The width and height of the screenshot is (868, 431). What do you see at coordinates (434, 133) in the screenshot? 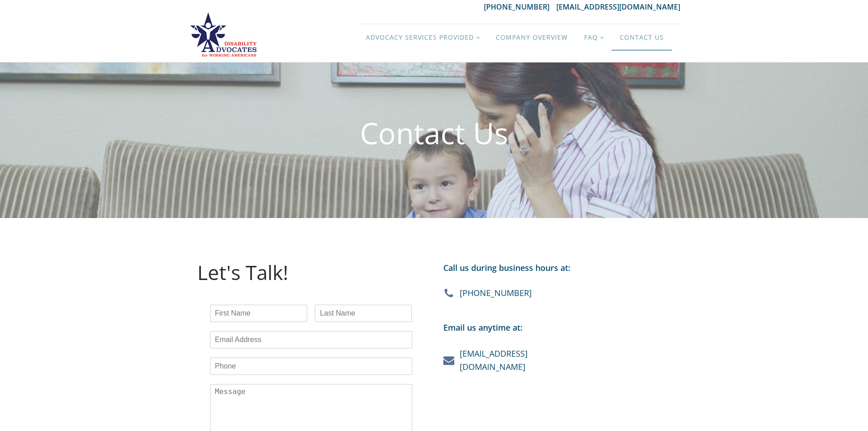
I see `h1: Contact Us` at bounding box center [434, 133].